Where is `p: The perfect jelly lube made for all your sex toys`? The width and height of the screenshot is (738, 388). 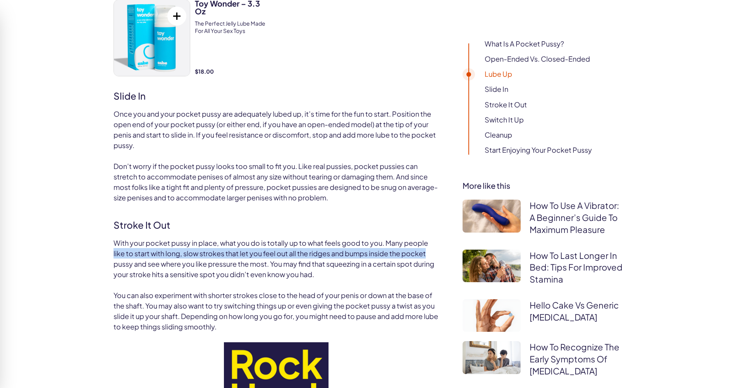
p: The perfect jelly lube made for all your sex toys is located at coordinates (233, 27).